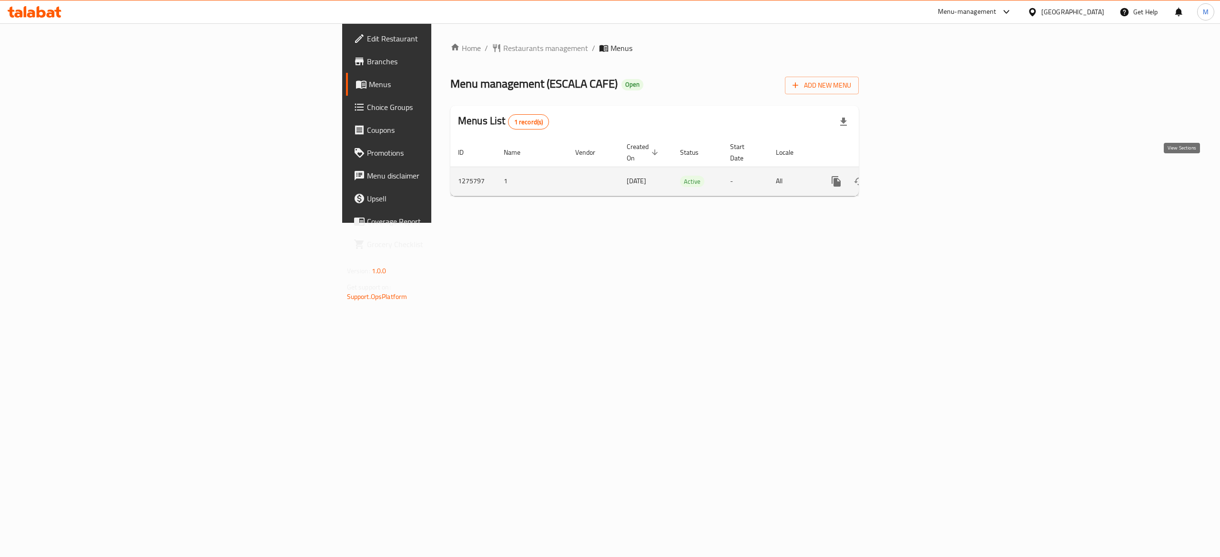  What do you see at coordinates (654, 48) in the screenshot?
I see `nav: breadcrumb` at bounding box center [654, 48].